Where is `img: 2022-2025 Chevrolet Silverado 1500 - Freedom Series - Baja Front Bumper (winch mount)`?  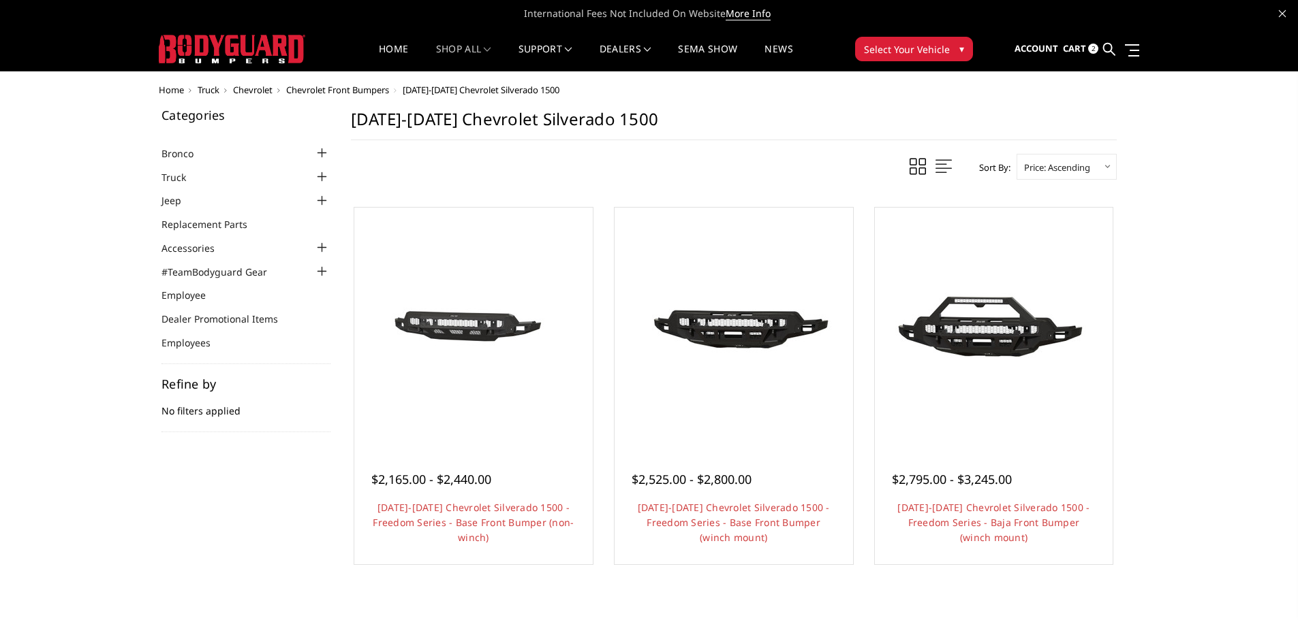 img: 2022-2025 Chevrolet Silverado 1500 - Freedom Series - Baja Front Bumper (winch mount) is located at coordinates (993, 326).